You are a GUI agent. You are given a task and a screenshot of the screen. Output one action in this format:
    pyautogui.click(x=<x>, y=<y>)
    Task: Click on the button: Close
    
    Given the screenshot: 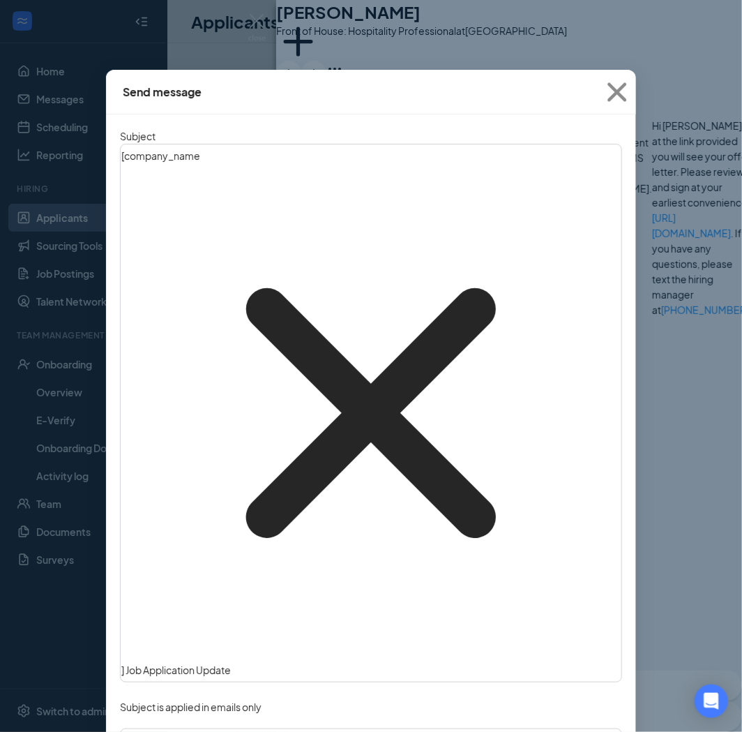 What is the action you would take?
    pyautogui.click(x=618, y=92)
    